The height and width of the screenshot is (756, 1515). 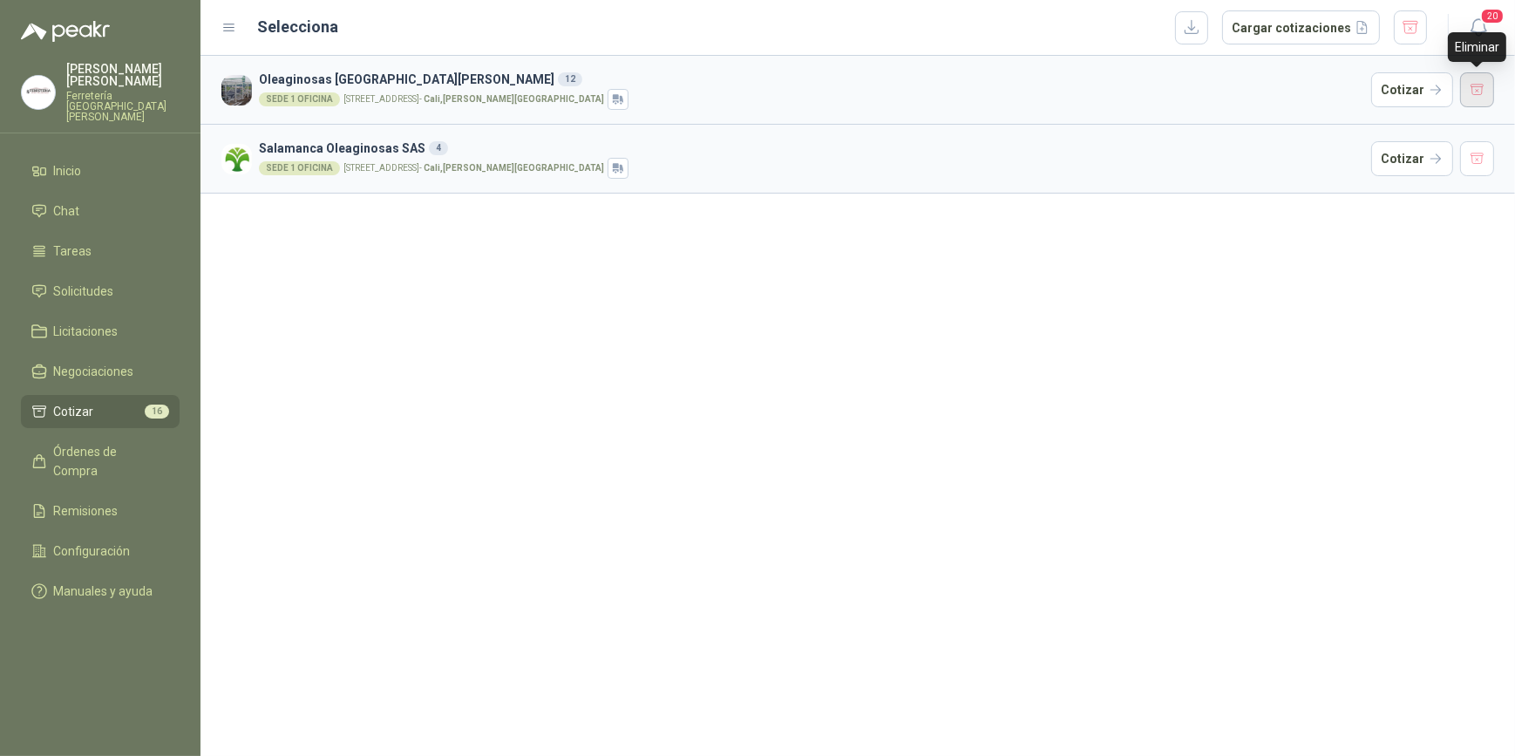 What do you see at coordinates (94, 371) in the screenshot?
I see `span: Negociaciones` at bounding box center [94, 371].